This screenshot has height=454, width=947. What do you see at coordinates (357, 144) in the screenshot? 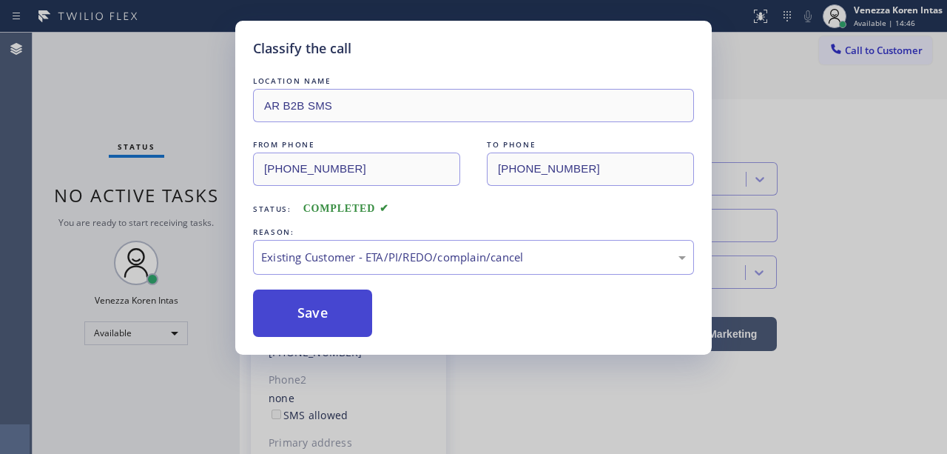
I see `div: FROM PHONE` at bounding box center [357, 144].